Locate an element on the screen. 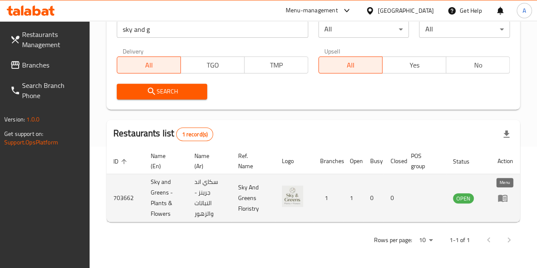 This screenshot has width=537, height=268. span: TGO is located at coordinates (213, 65).